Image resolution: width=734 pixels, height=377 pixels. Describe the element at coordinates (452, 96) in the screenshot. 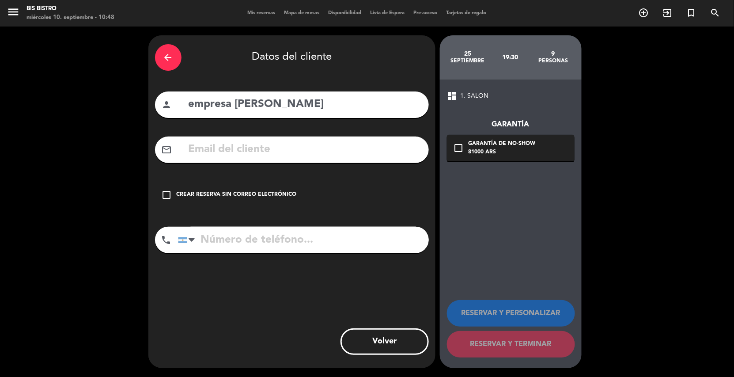

I see `span: dashboard` at that location.